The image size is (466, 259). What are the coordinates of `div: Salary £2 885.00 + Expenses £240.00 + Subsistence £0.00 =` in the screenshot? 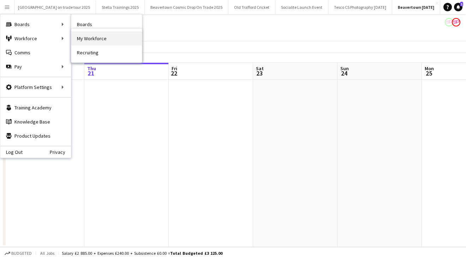 It's located at (142, 253).